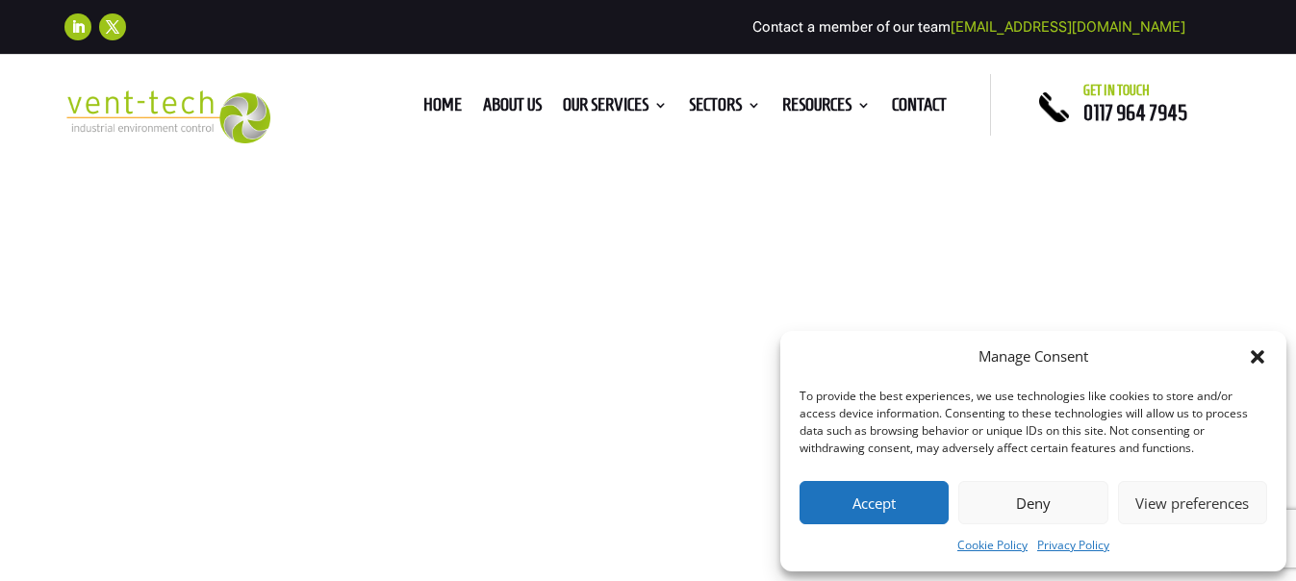 Image resolution: width=1296 pixels, height=581 pixels. I want to click on span: 0117 964 7945, so click(1135, 113).